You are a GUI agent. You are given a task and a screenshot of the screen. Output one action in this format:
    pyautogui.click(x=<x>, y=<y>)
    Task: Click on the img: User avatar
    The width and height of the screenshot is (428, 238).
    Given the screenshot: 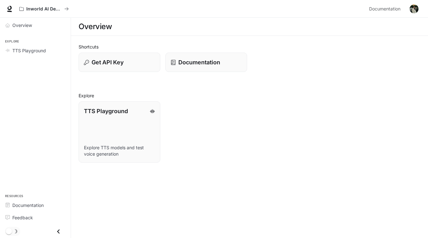 What is the action you would take?
    pyautogui.click(x=414, y=9)
    